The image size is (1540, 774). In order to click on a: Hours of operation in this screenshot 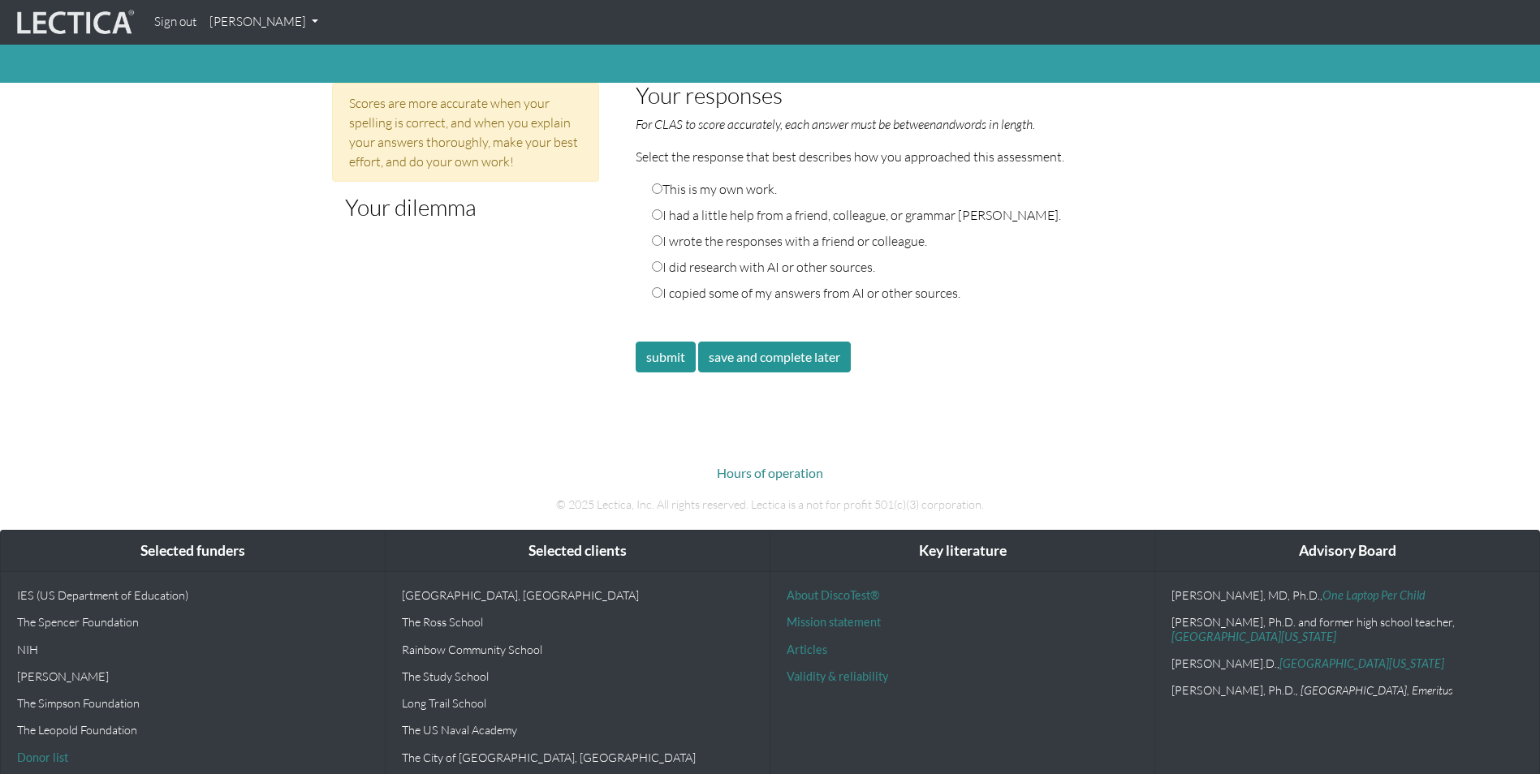, I will do `click(770, 472)`.